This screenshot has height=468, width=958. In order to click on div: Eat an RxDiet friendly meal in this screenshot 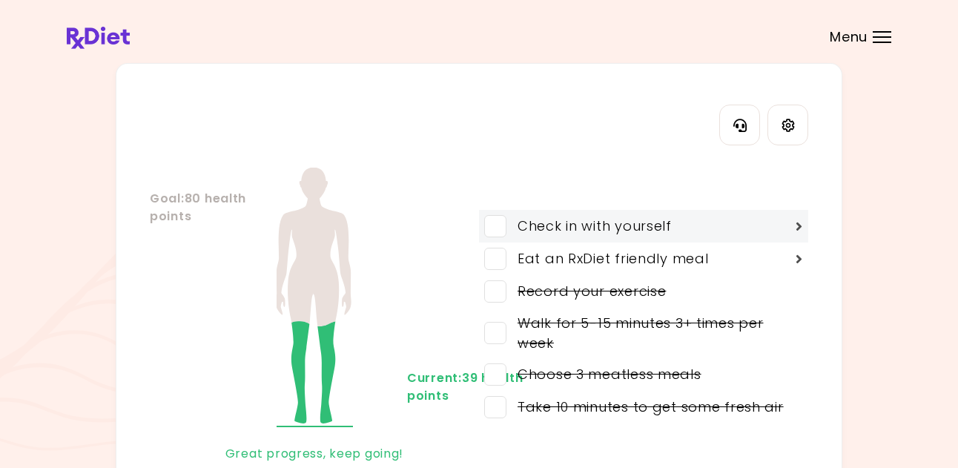, I will do `click(607, 258)`.